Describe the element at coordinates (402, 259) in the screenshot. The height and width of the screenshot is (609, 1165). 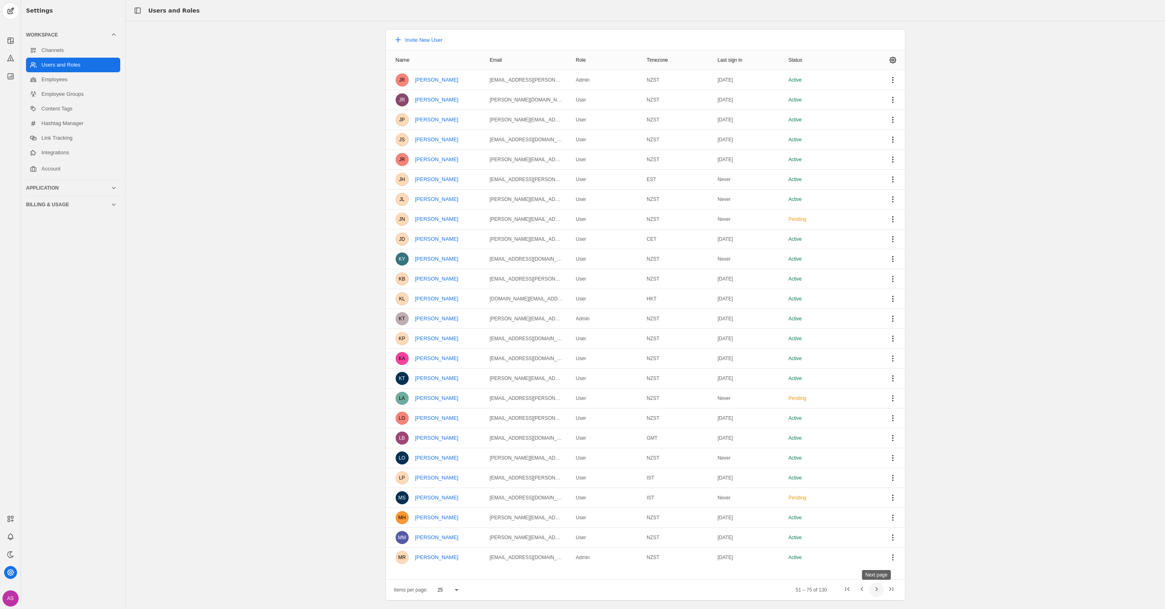
I see `div: KY` at that location.